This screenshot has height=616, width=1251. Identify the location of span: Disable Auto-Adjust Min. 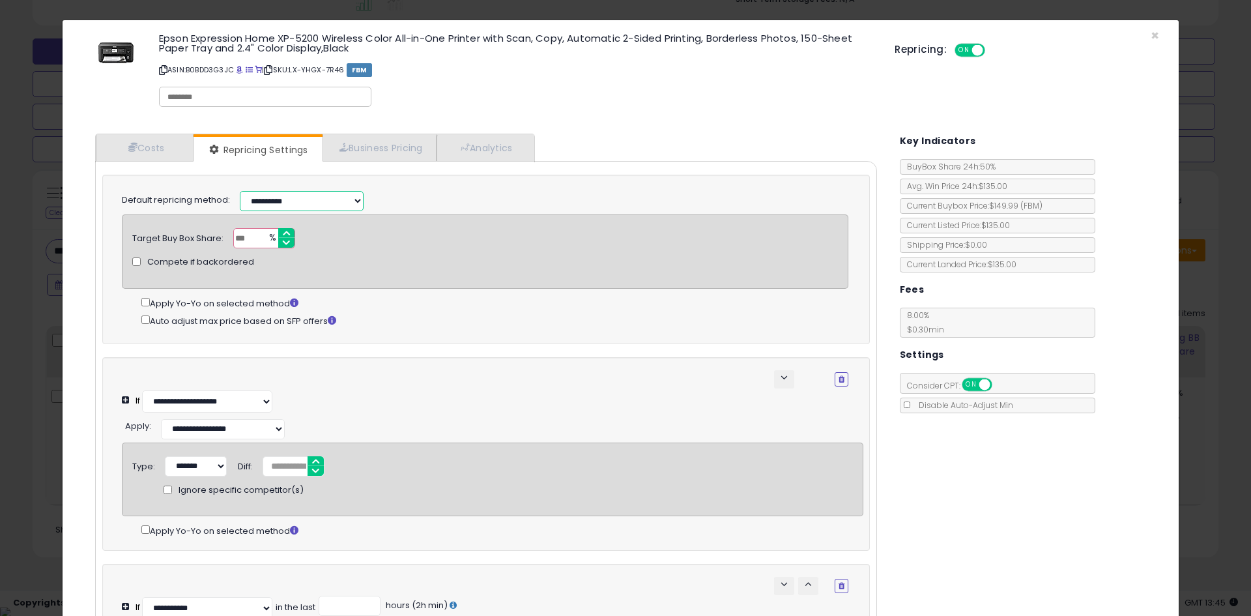
(963, 405).